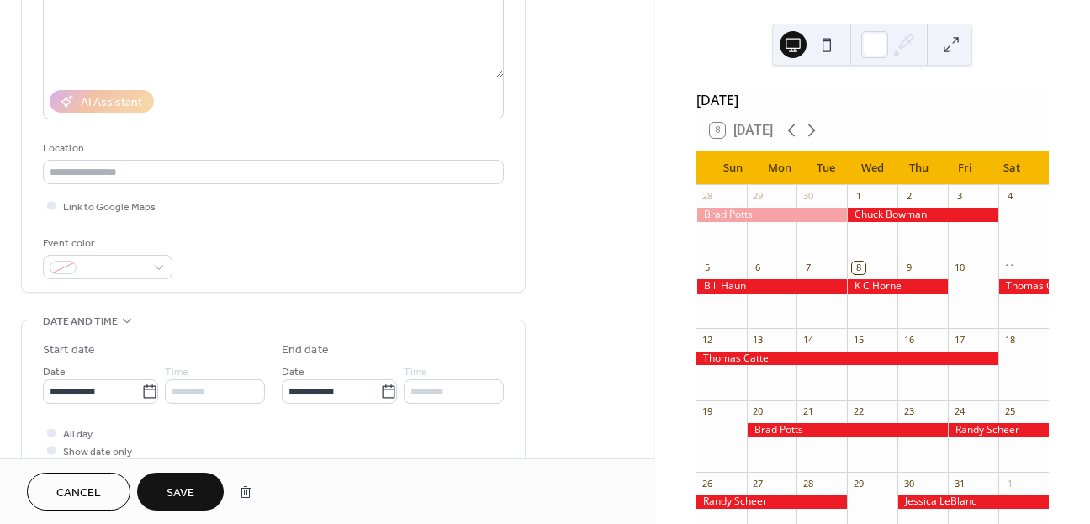 The width and height of the screenshot is (1090, 524). Describe the element at coordinates (757, 483) in the screenshot. I see `div: 27` at that location.